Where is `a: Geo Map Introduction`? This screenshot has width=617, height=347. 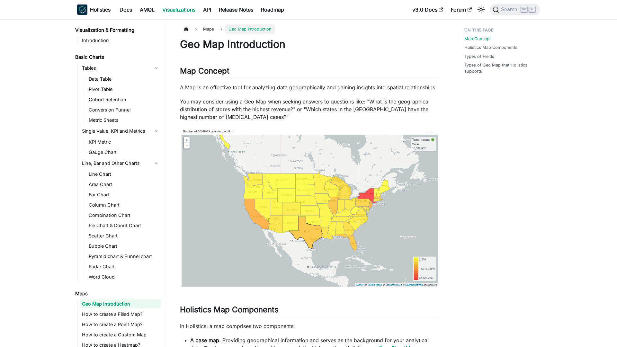
a: Geo Map Introduction is located at coordinates (120, 304).